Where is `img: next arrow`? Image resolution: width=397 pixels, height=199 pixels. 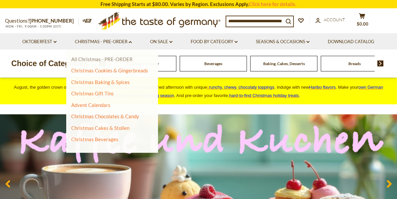
img: next arrow is located at coordinates (381, 64).